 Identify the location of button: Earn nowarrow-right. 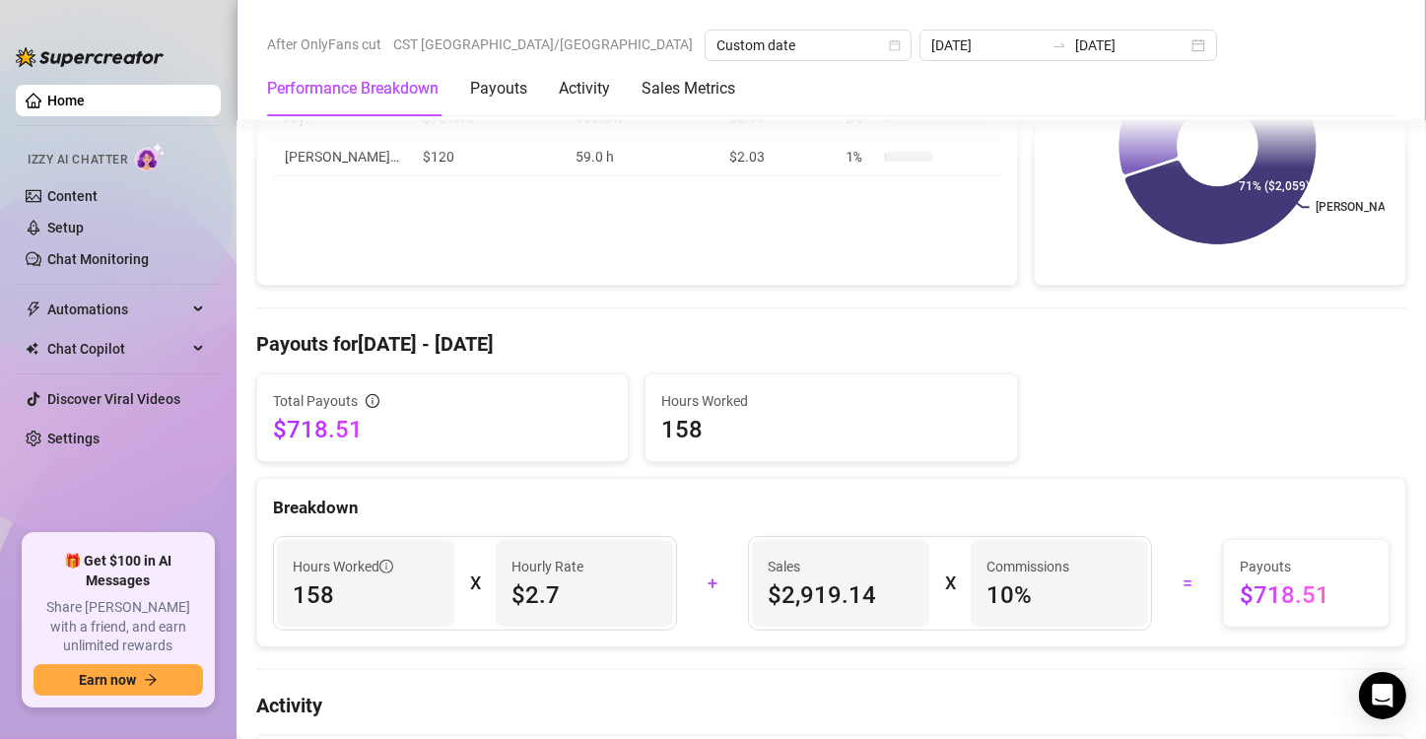
(118, 680).